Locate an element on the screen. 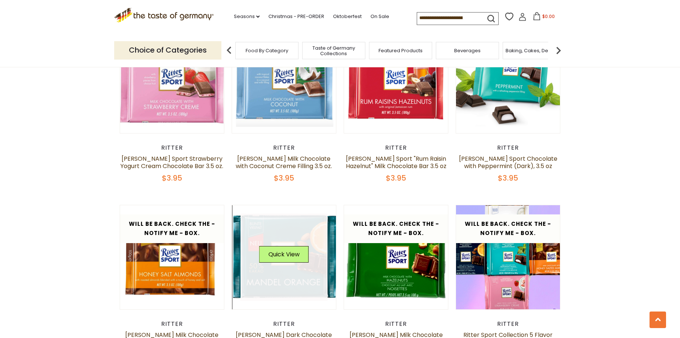  button: Quick View is located at coordinates (284, 254).